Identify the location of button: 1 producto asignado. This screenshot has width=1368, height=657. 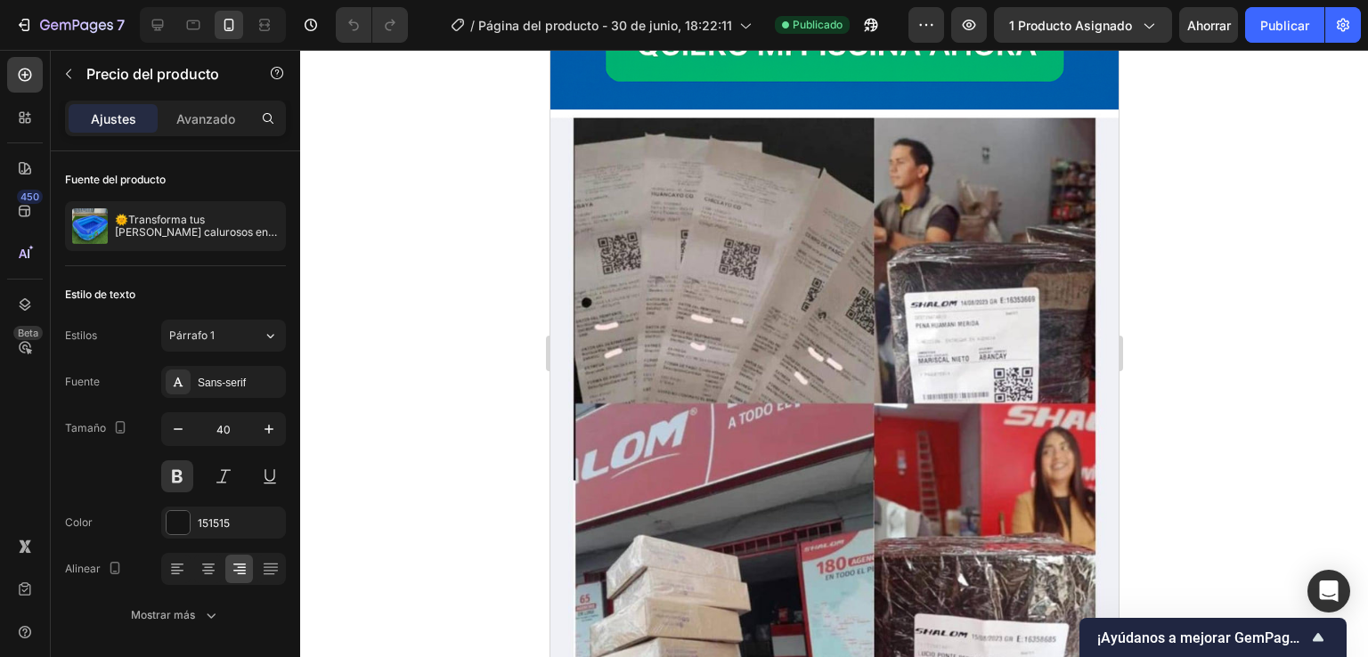
(1083, 25).